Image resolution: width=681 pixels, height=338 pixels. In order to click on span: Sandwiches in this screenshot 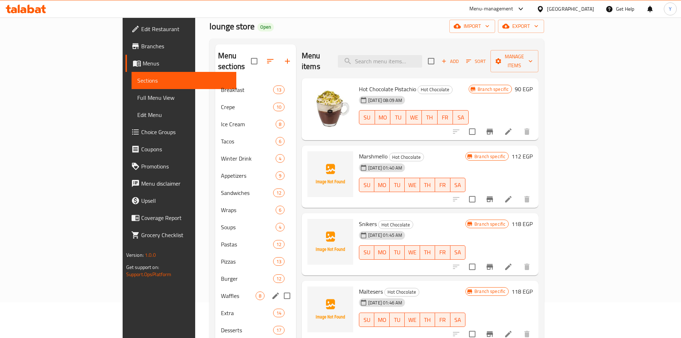, I will do `click(247, 193)`.